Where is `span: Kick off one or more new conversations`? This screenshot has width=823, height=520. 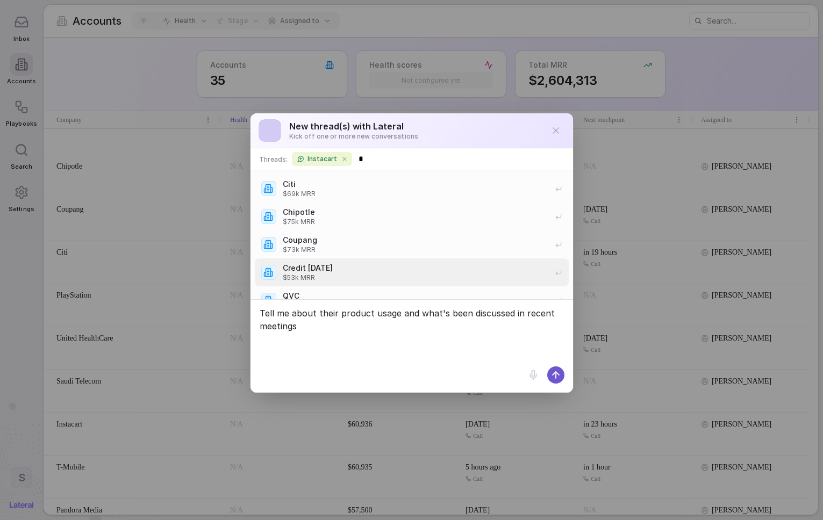
span: Kick off one or more new conversations is located at coordinates (354, 137).